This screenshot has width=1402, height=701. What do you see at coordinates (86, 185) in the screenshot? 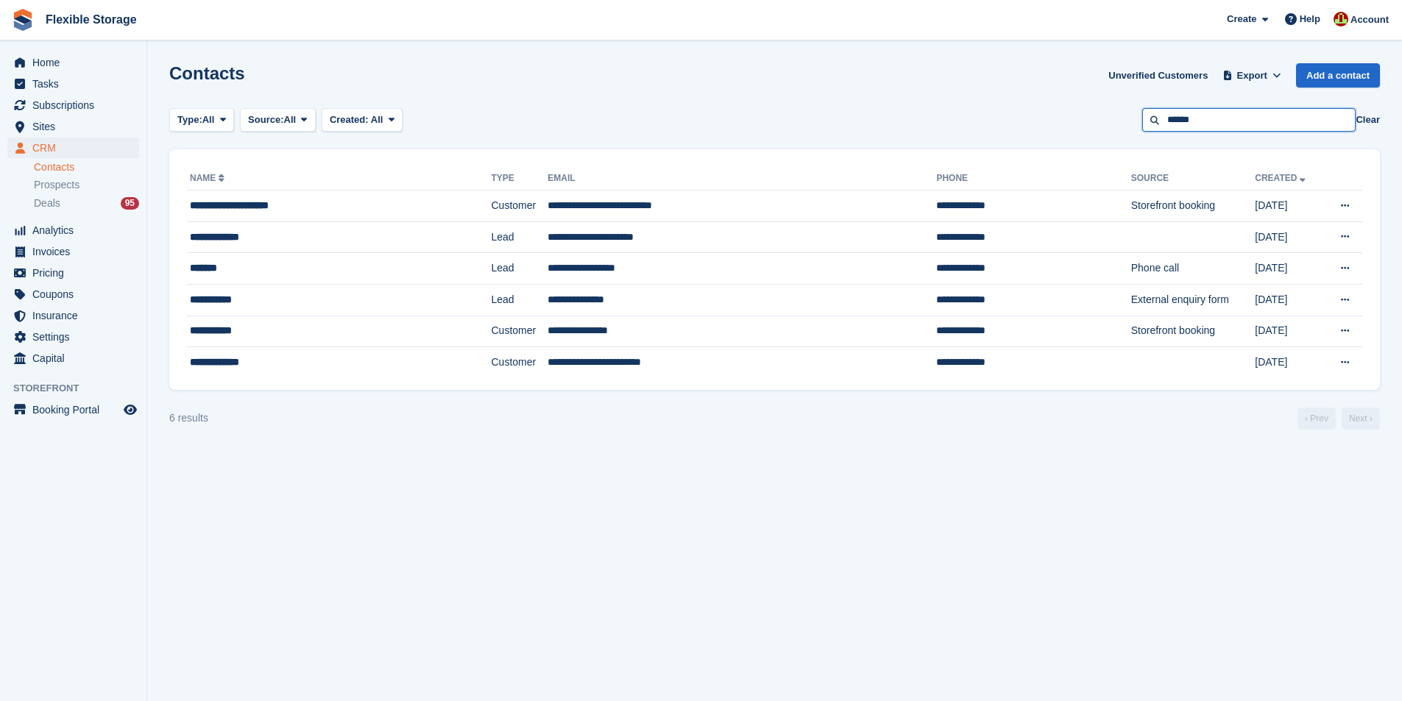
I see `a: Prospects` at bounding box center [86, 185].